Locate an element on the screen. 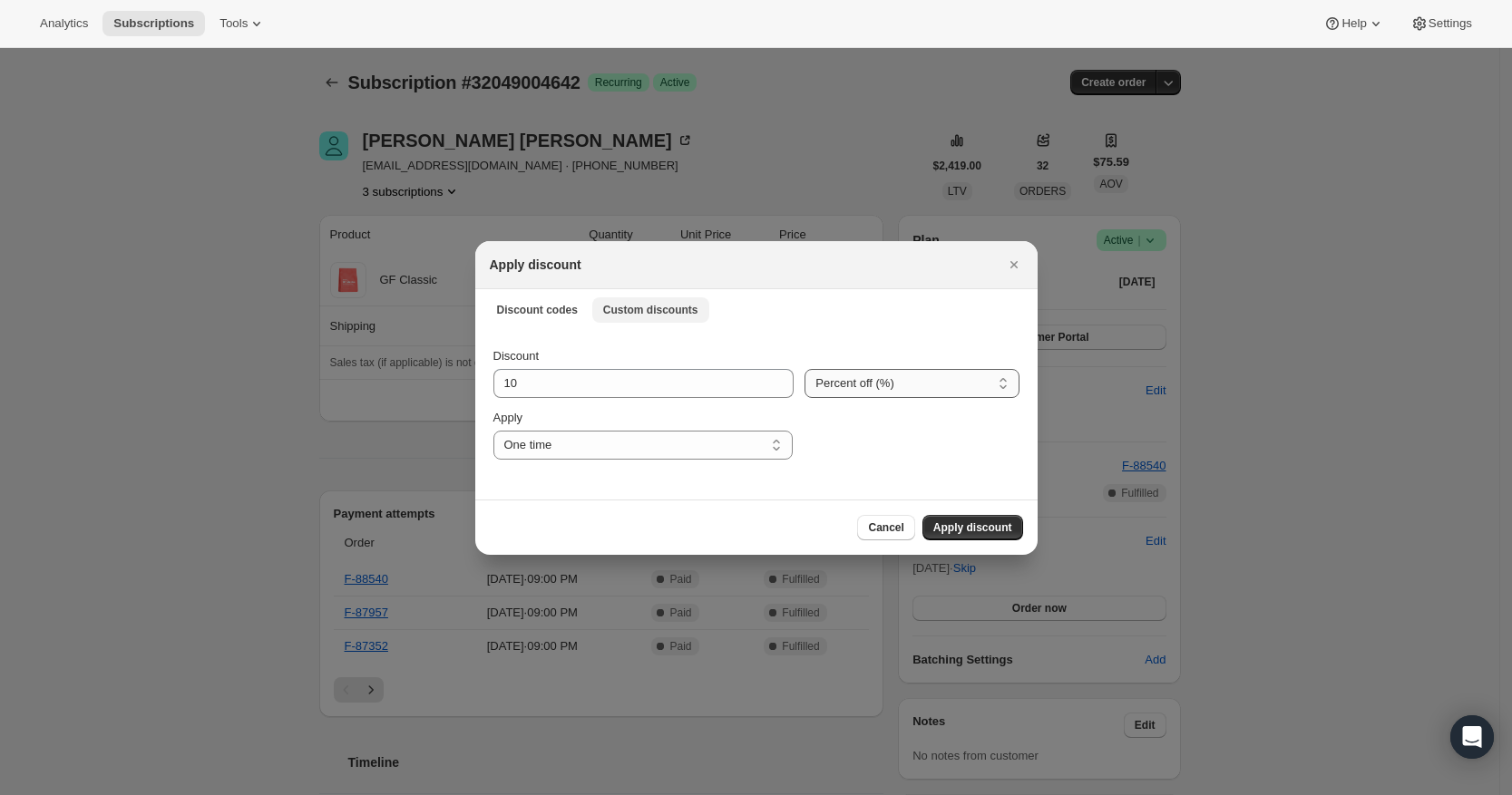 Image resolution: width=1512 pixels, height=795 pixels. span: Help is located at coordinates (1353, 24).